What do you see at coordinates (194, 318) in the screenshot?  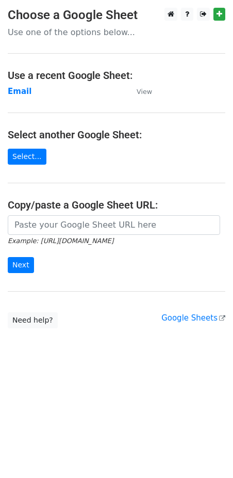 I see `a: Google Sheets` at bounding box center [194, 318].